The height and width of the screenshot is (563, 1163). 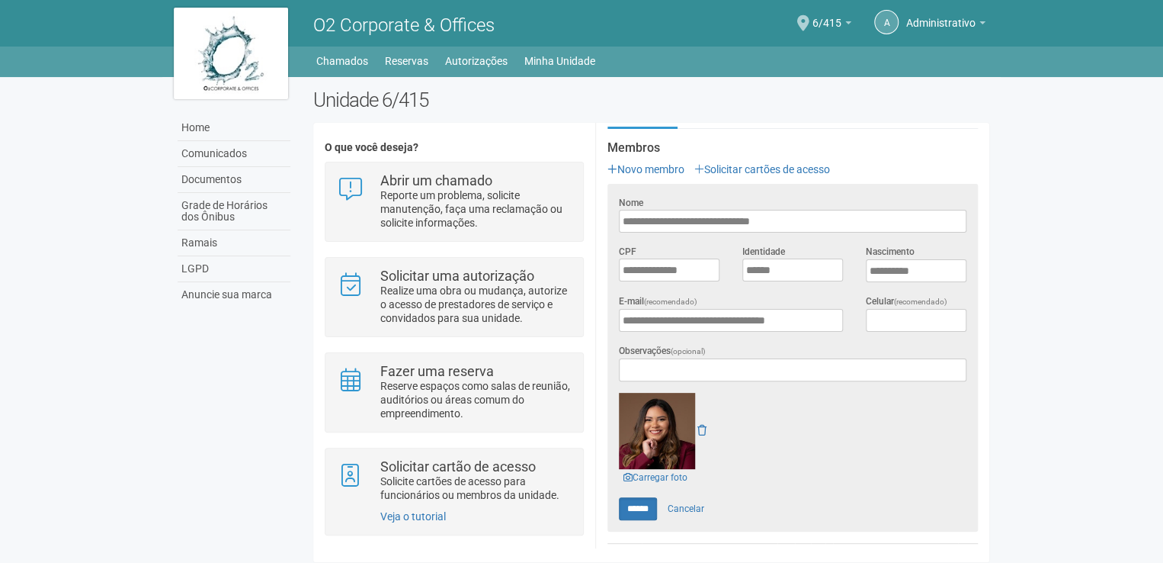 What do you see at coordinates (793, 148) in the screenshot?
I see `strong: Membros` at bounding box center [793, 148].